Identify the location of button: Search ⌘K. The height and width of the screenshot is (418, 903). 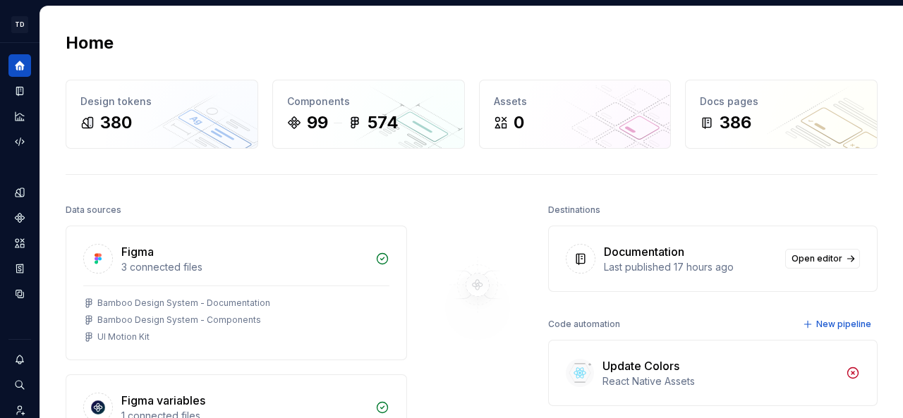
(20, 385).